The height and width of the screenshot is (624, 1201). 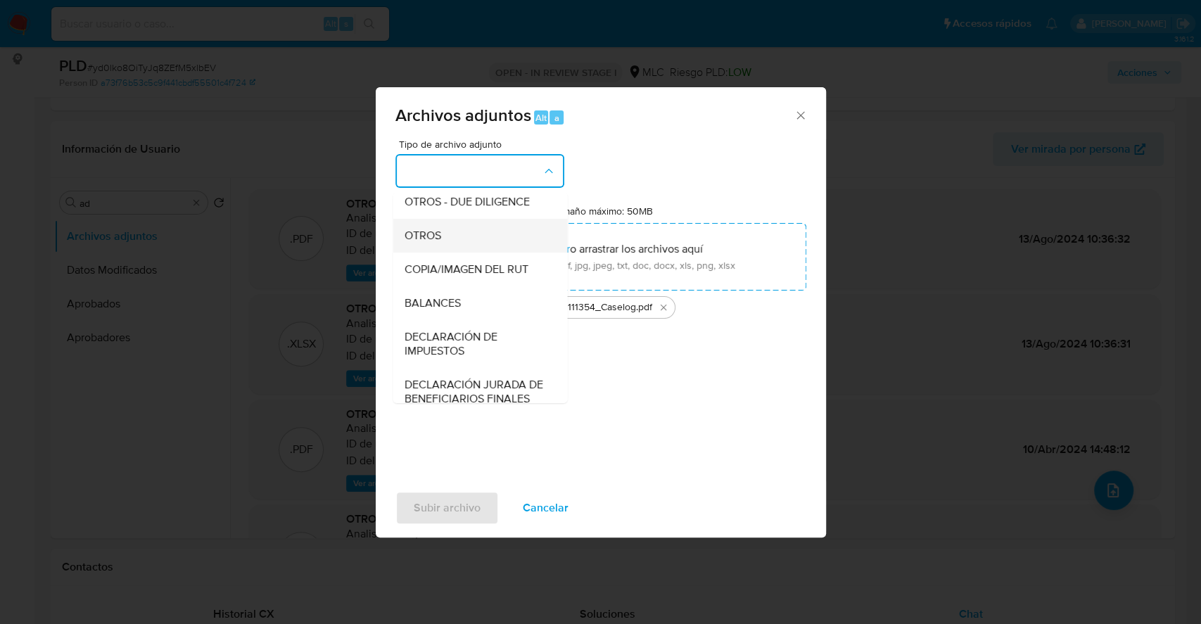 I want to click on span: DECLARACIÓN JURADA DE BENEFICIARIOS FINALES, so click(x=475, y=392).